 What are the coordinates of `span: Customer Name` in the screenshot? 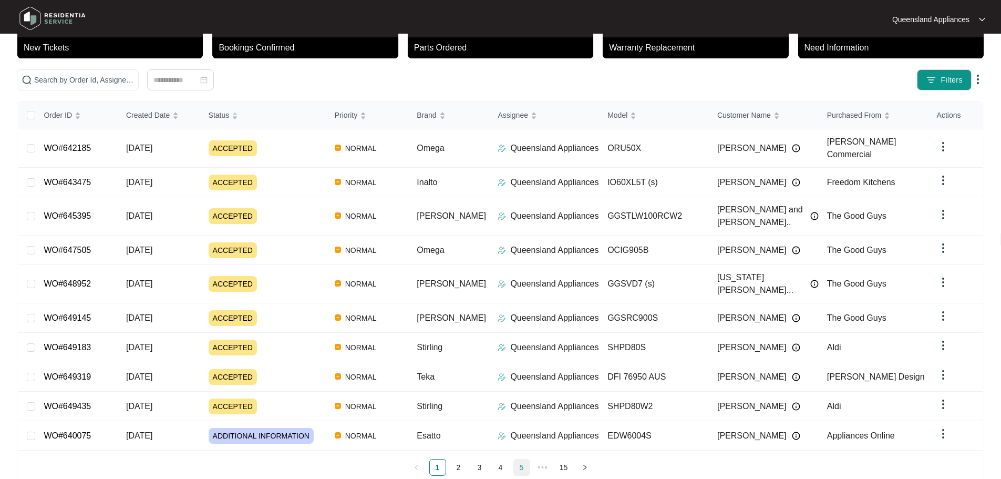 It's located at (744, 115).